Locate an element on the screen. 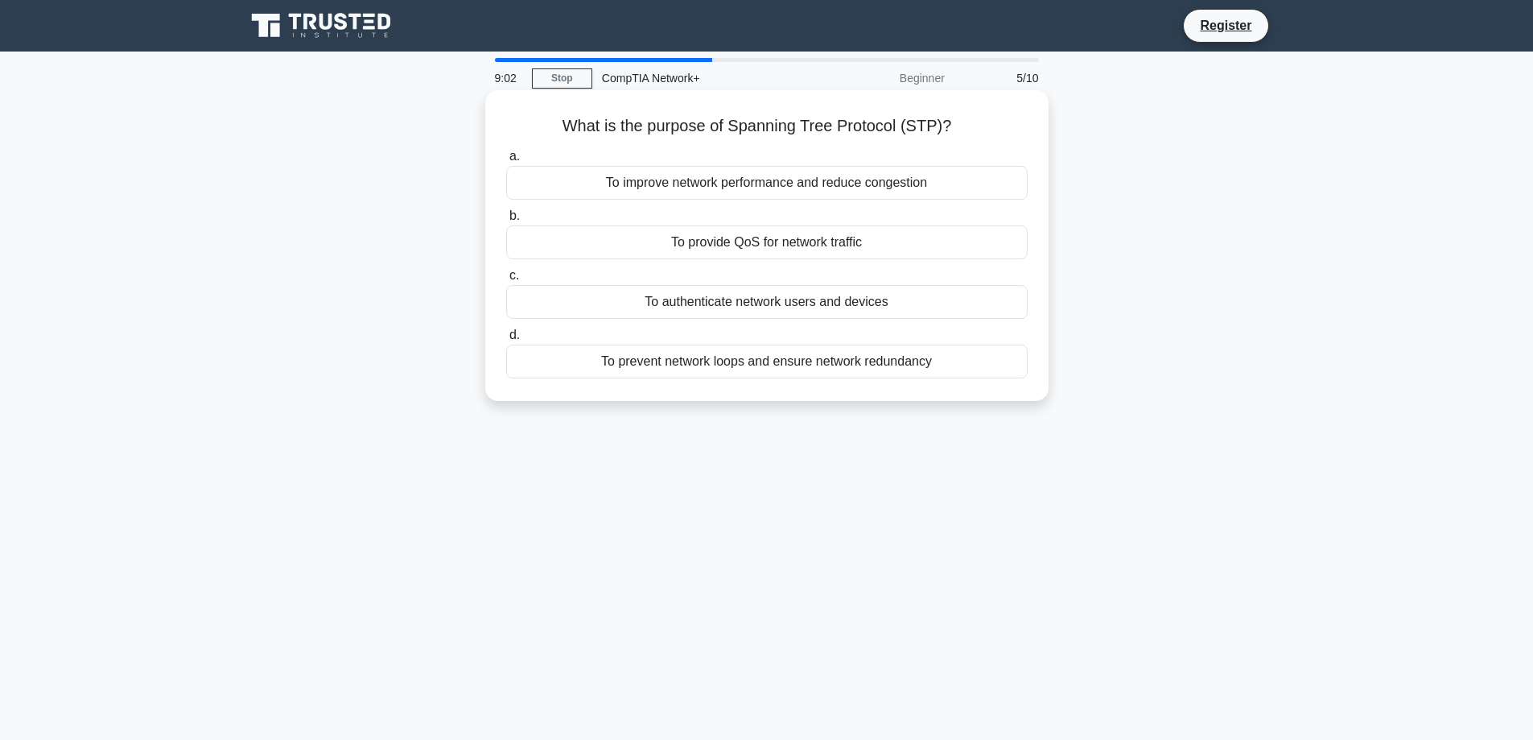  span: c. is located at coordinates (514, 274).